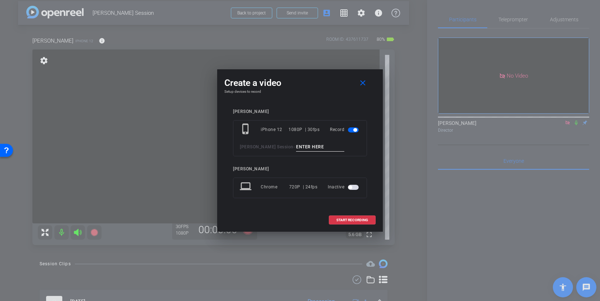 This screenshot has width=600, height=301. Describe the element at coordinates (363, 83) in the screenshot. I see `mat-icon: close` at that location.